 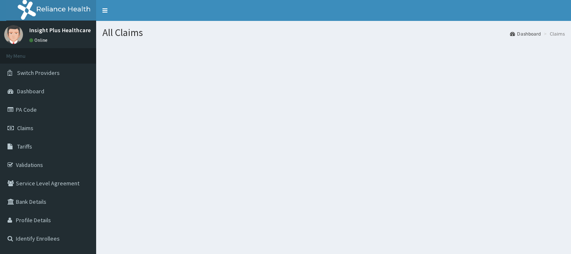 What do you see at coordinates (13, 34) in the screenshot?
I see `img: User Image` at bounding box center [13, 34].